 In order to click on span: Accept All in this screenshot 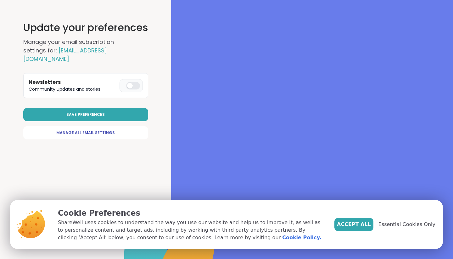, I will do `click(354, 225)`.